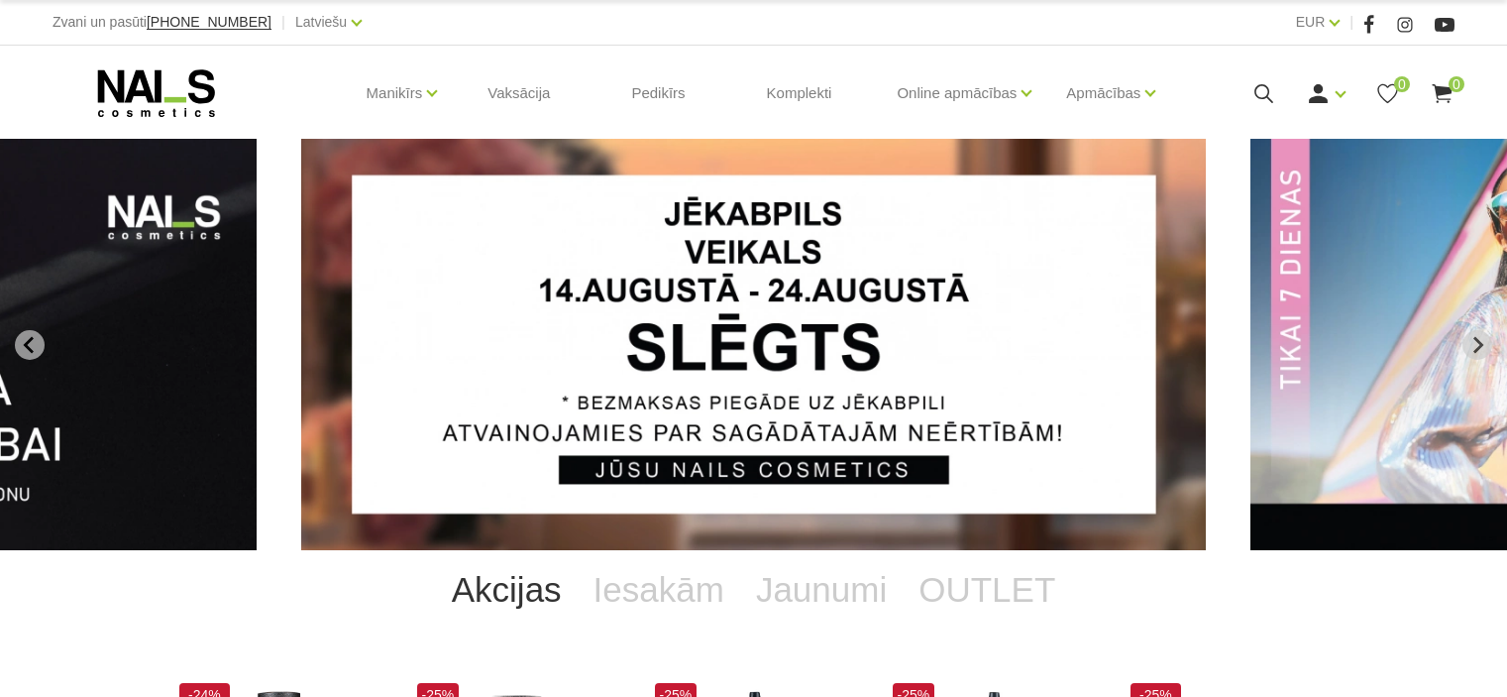  I want to click on button: Next slide, so click(1478, 345).